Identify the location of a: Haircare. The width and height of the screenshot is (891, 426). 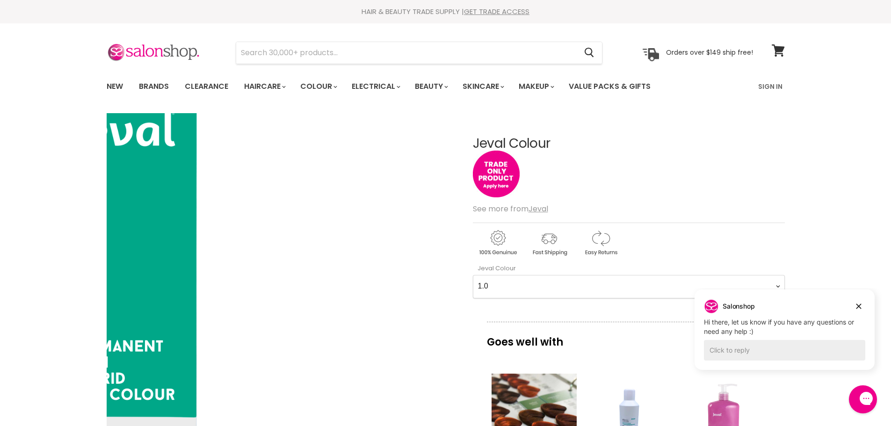
(264, 87).